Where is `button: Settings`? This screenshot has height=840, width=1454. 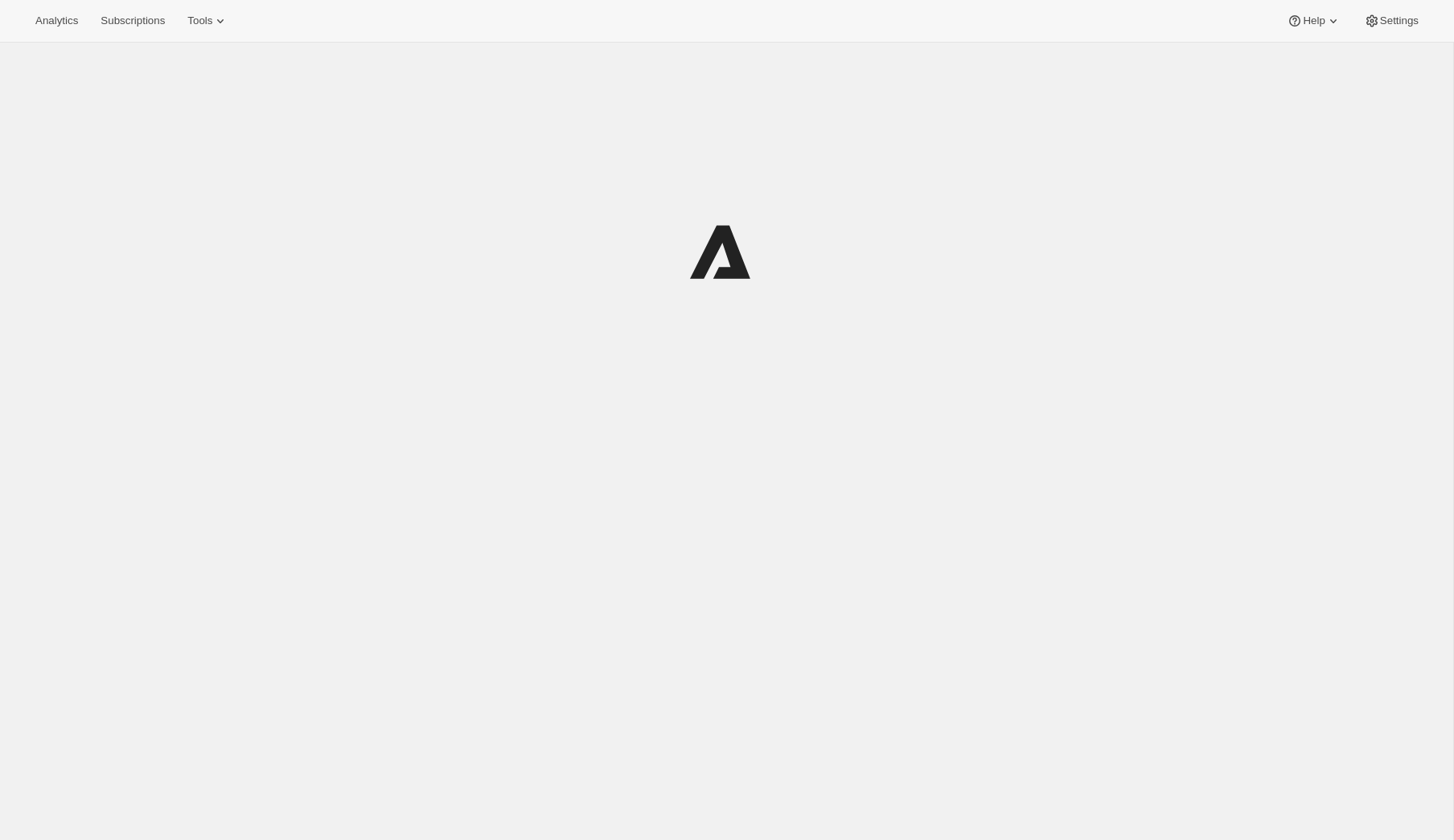 button: Settings is located at coordinates (1391, 21).